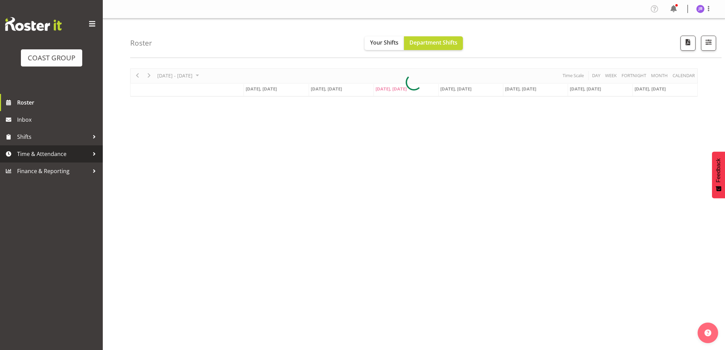 This screenshot has width=725, height=350. What do you see at coordinates (384, 43) in the screenshot?
I see `button: Your Shifts` at bounding box center [384, 43].